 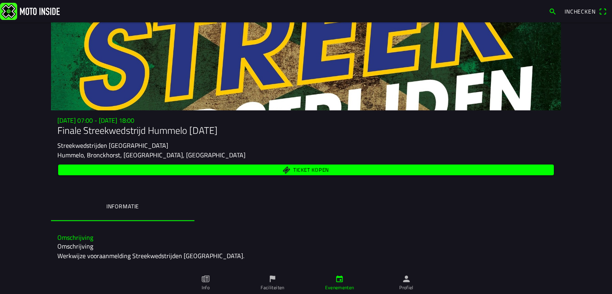 What do you see at coordinates (339, 288) in the screenshot?
I see `ion-label: Evenementen` at bounding box center [339, 288].